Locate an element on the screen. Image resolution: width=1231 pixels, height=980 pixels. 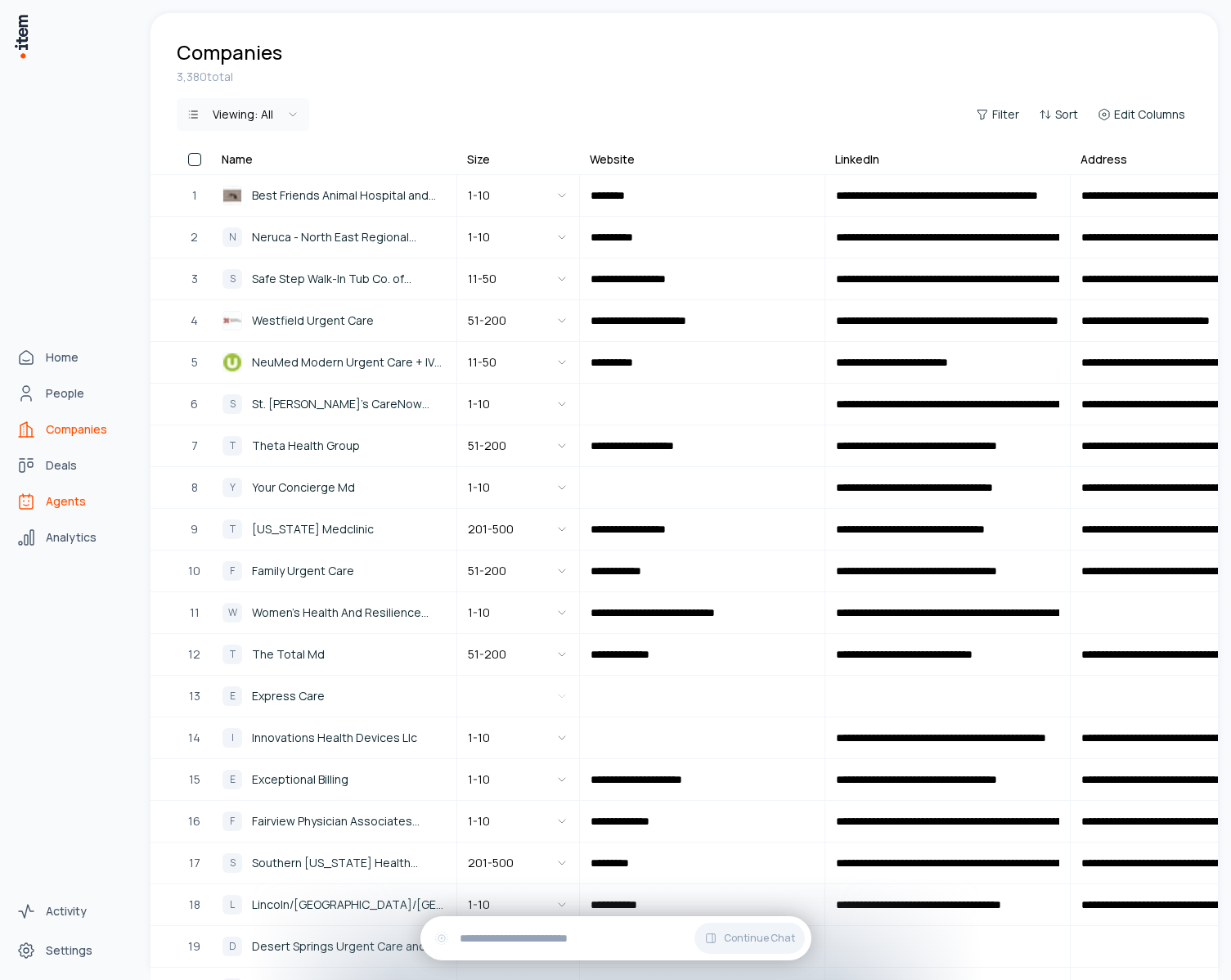
a: People is located at coordinates (72, 394).